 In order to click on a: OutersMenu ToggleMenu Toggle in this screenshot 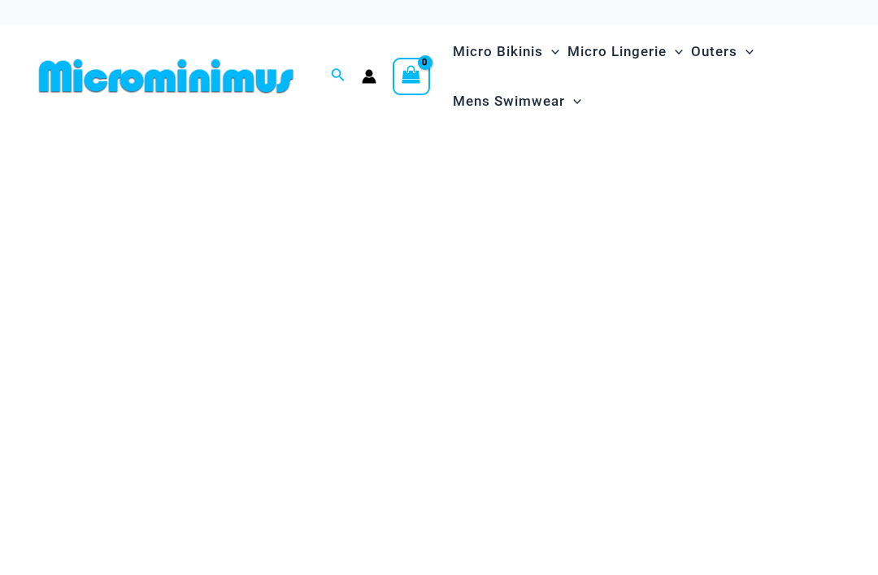, I will do `click(722, 51)`.